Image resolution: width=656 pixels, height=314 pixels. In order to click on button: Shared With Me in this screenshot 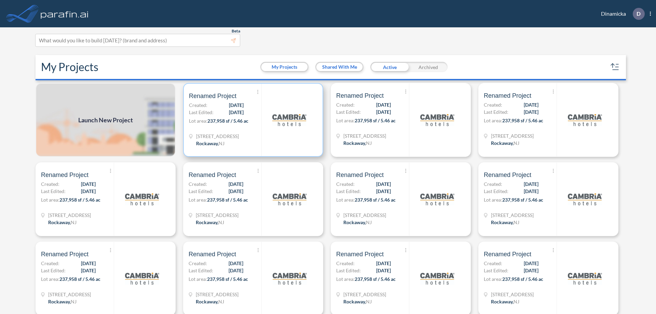, I will do `click(339, 67)`.